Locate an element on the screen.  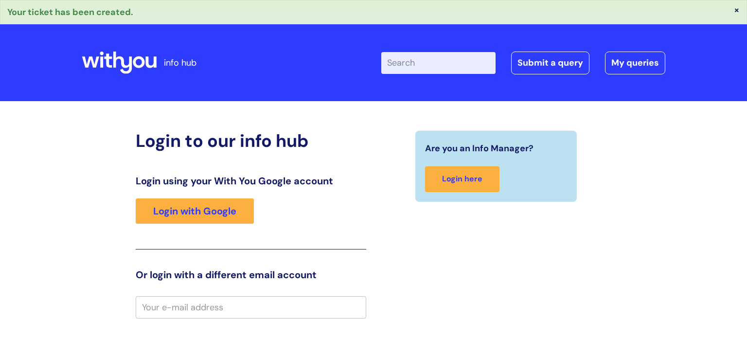
h3: Login using your With You Google account is located at coordinates (251, 181).